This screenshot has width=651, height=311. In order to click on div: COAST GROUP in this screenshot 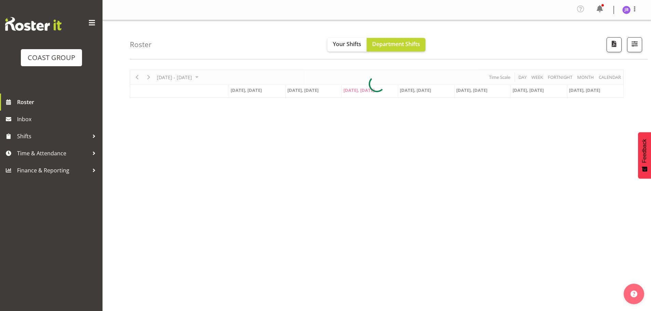, I will do `click(51, 58)`.